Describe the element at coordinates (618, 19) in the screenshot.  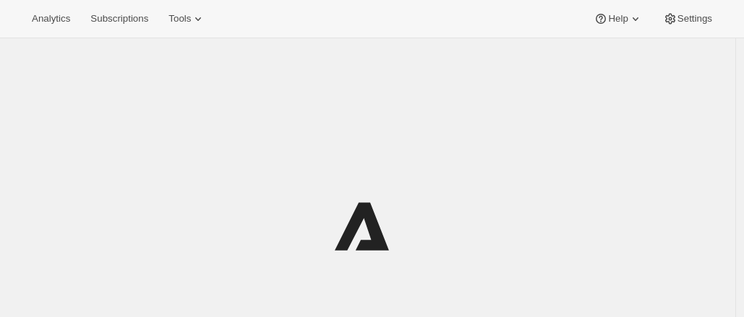
I see `span: Help` at that location.